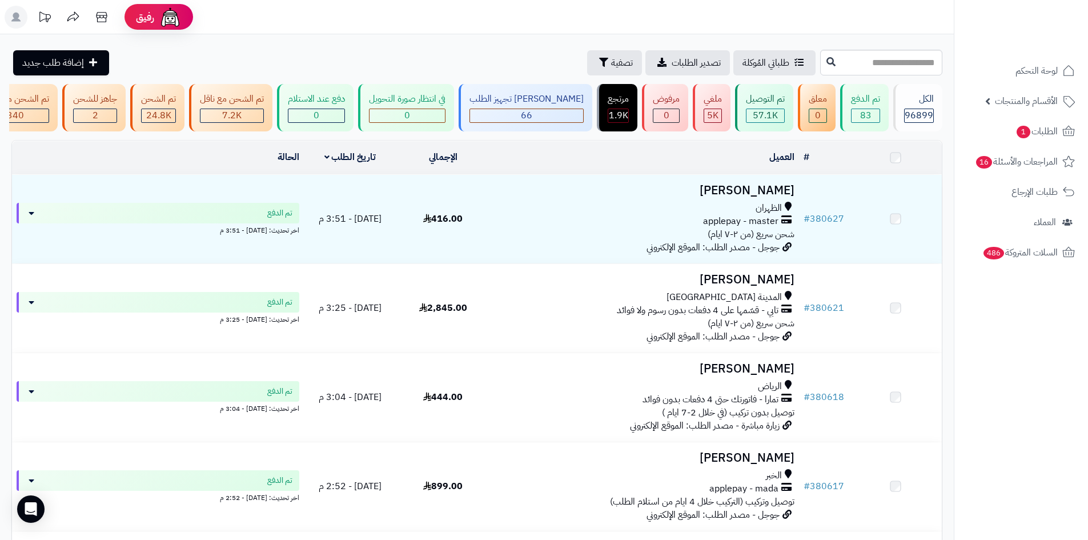 The image size is (1088, 540). What do you see at coordinates (713, 115) in the screenshot?
I see `span: 5K` at bounding box center [713, 115].